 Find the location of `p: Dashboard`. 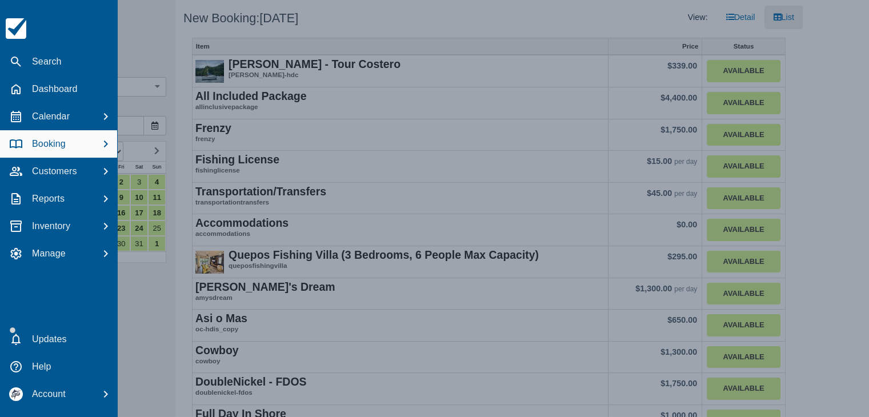

p: Dashboard is located at coordinates (55, 89).